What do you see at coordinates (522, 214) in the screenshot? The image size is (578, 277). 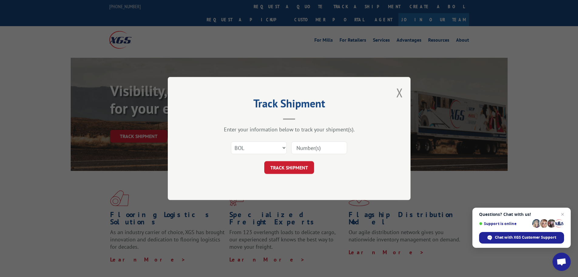 I see `span: Questions? Chat with us!` at bounding box center [522, 214].